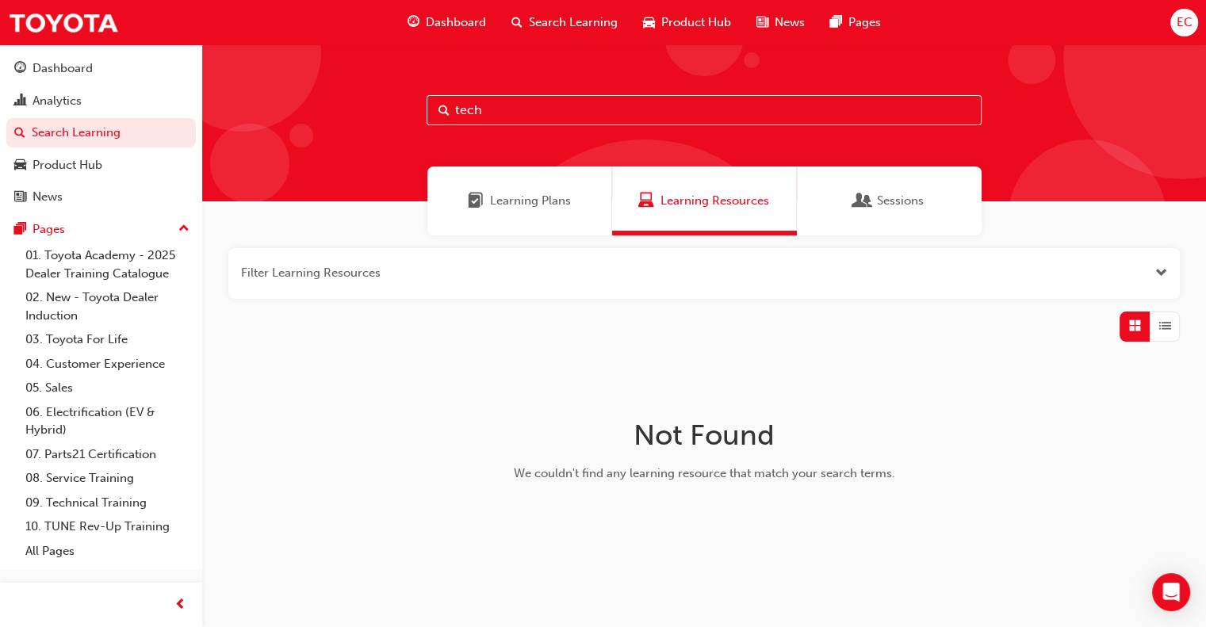 The width and height of the screenshot is (1206, 627). I want to click on a: 10. TUNE Rev-Up Training, so click(107, 527).